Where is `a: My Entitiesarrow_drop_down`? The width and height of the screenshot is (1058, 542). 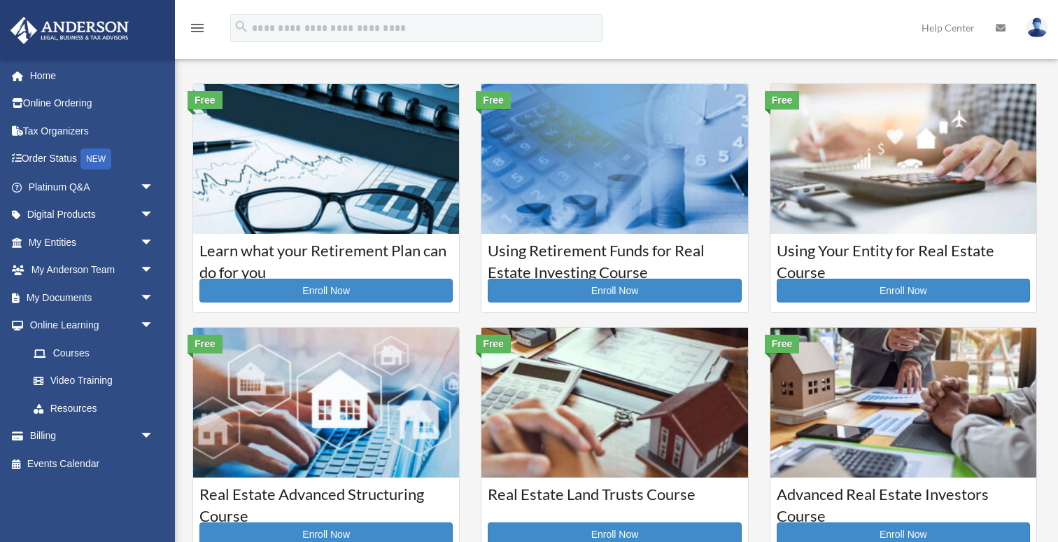
a: My Entitiesarrow_drop_down is located at coordinates (92, 242).